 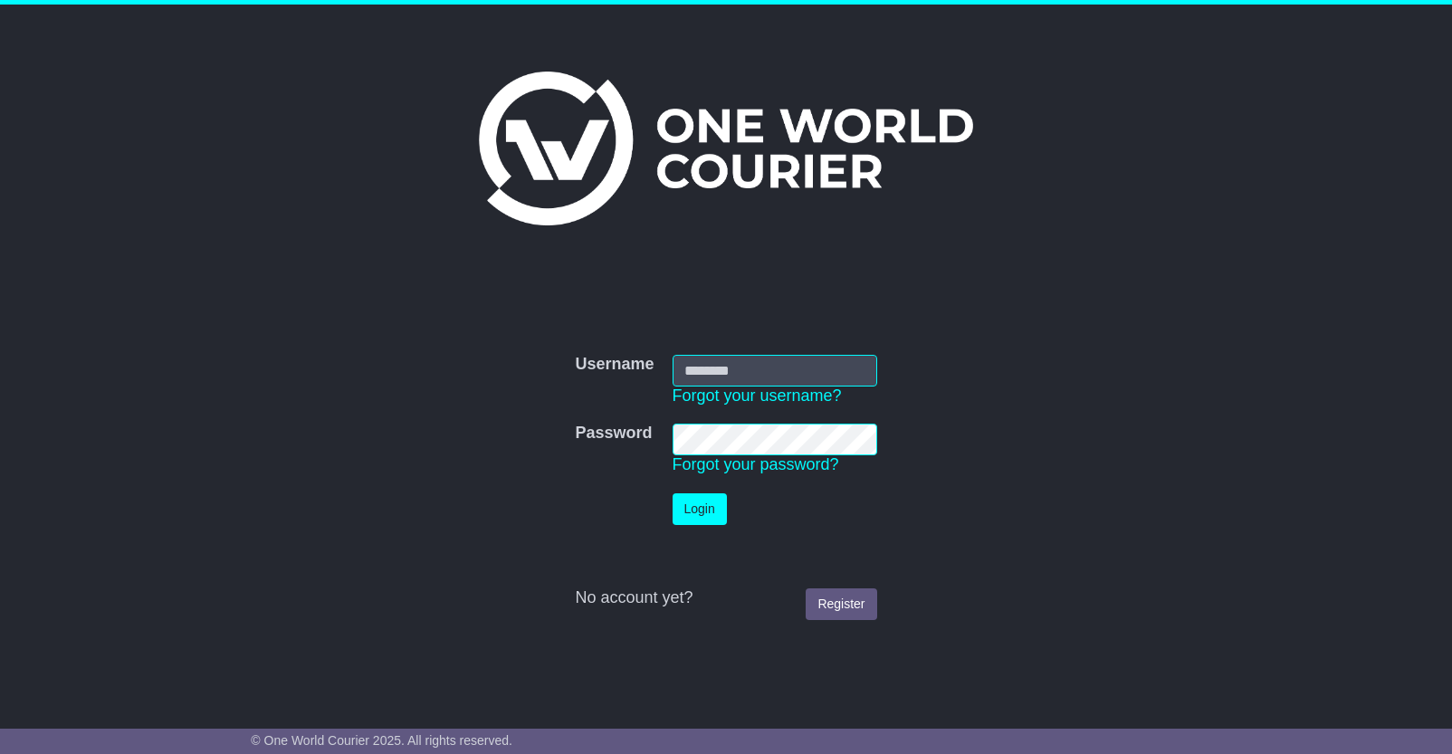 I want to click on button: Login, so click(x=700, y=509).